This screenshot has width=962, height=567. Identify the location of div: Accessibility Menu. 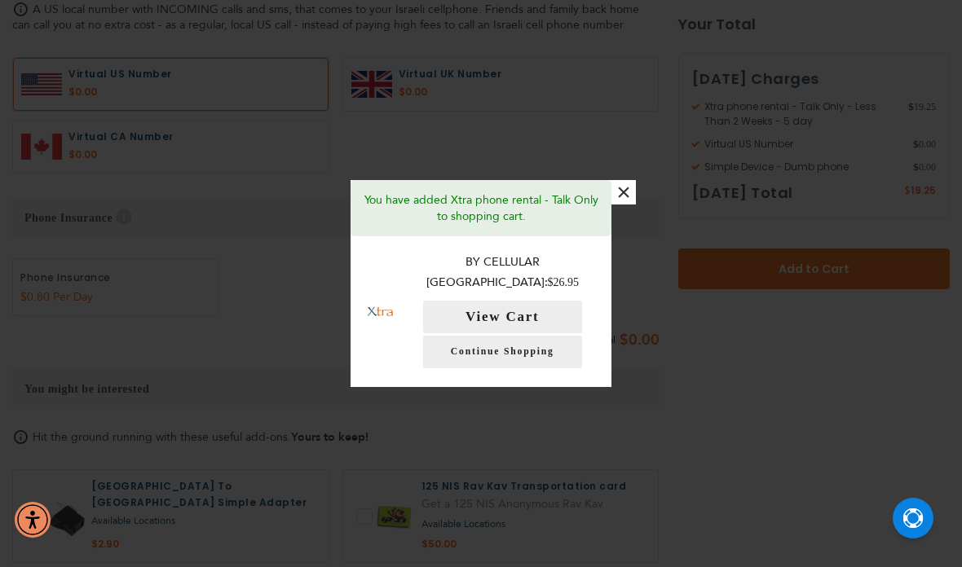
(33, 520).